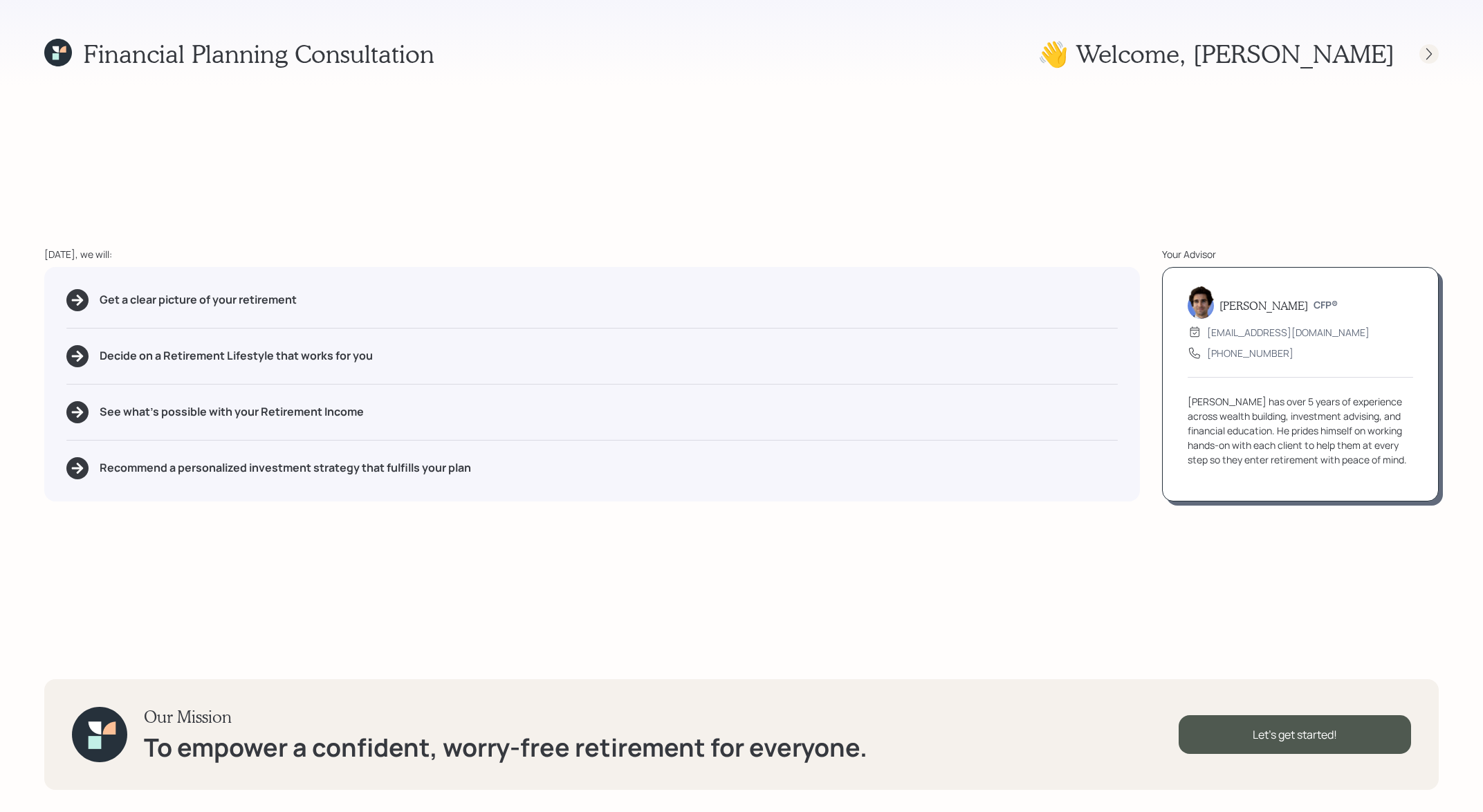 This screenshot has width=1483, height=812. Describe the element at coordinates (236, 356) in the screenshot. I see `h5: Decide on a Retirement Lifestyle that works for you` at that location.